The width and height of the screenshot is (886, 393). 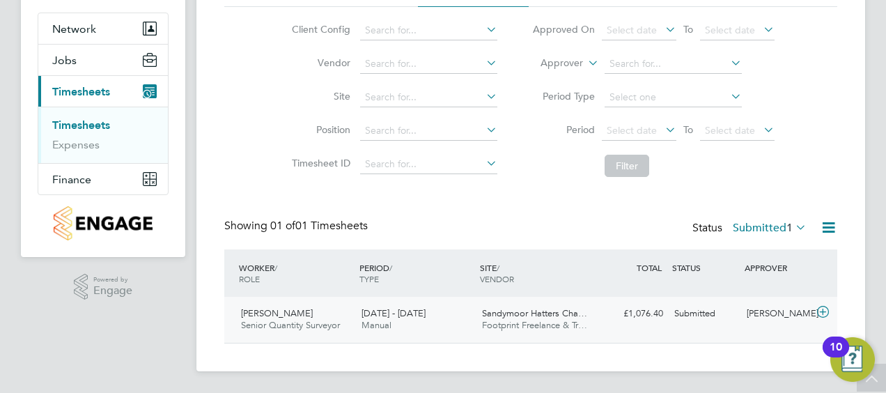 What do you see at coordinates (102, 223) in the screenshot?
I see `img: countryside-properties-logo-retina.png` at bounding box center [102, 223].